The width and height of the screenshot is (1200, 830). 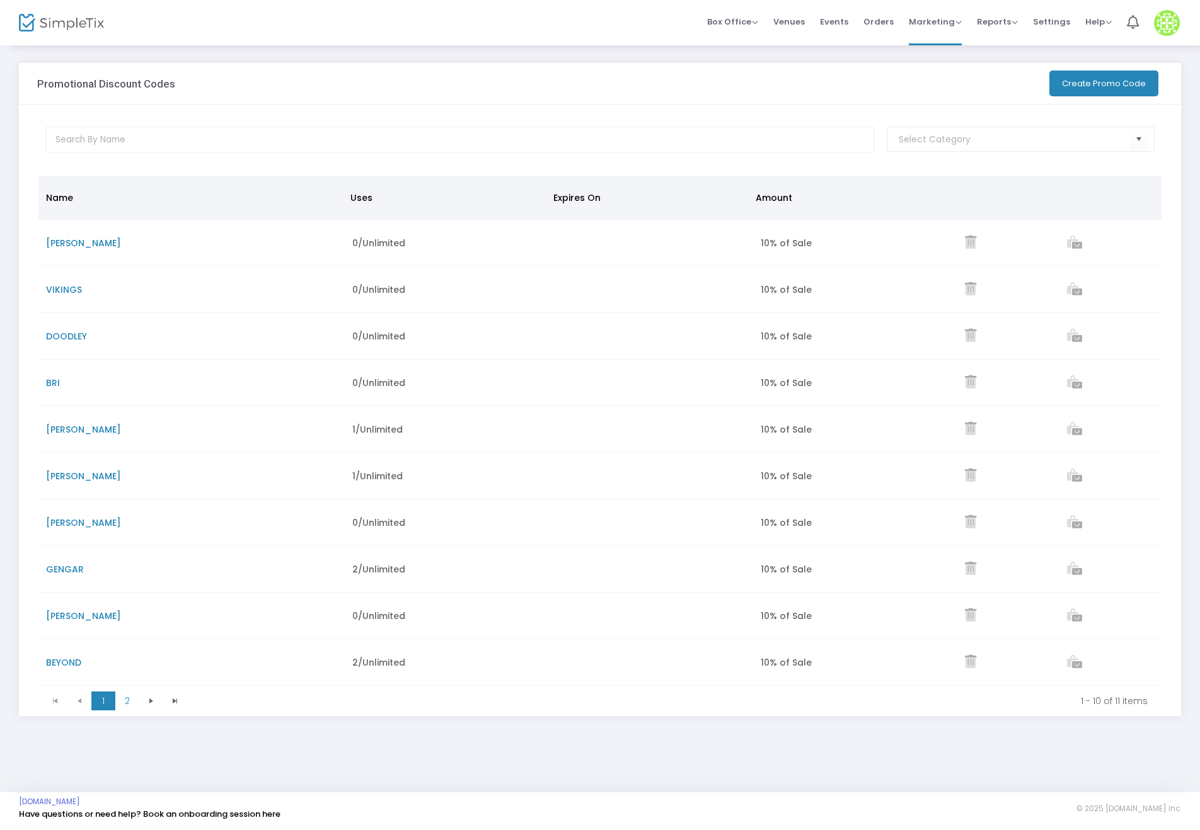 I want to click on span: GENGAR, so click(x=65, y=570).